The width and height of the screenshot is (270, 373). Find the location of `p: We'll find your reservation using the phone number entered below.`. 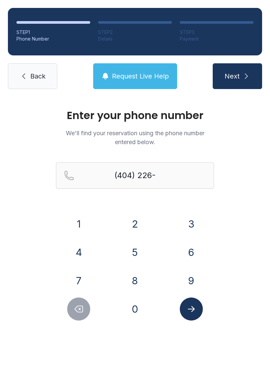

p: We'll find your reservation using the phone number entered below. is located at coordinates (135, 138).